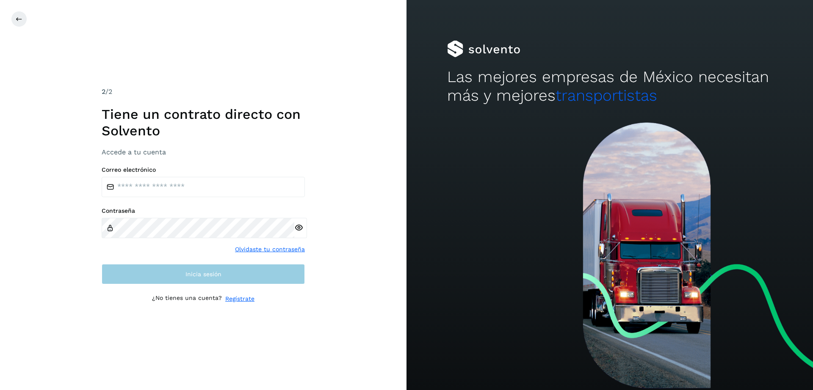  Describe the element at coordinates (203, 170) in the screenshot. I see `label: Correo electrónico` at that location.